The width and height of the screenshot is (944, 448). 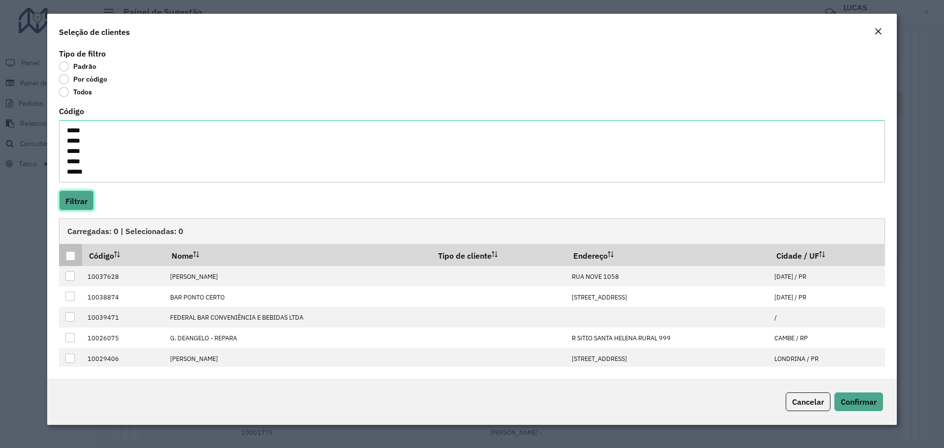 I want to click on font: BAR PONTO CERTO, so click(x=197, y=297).